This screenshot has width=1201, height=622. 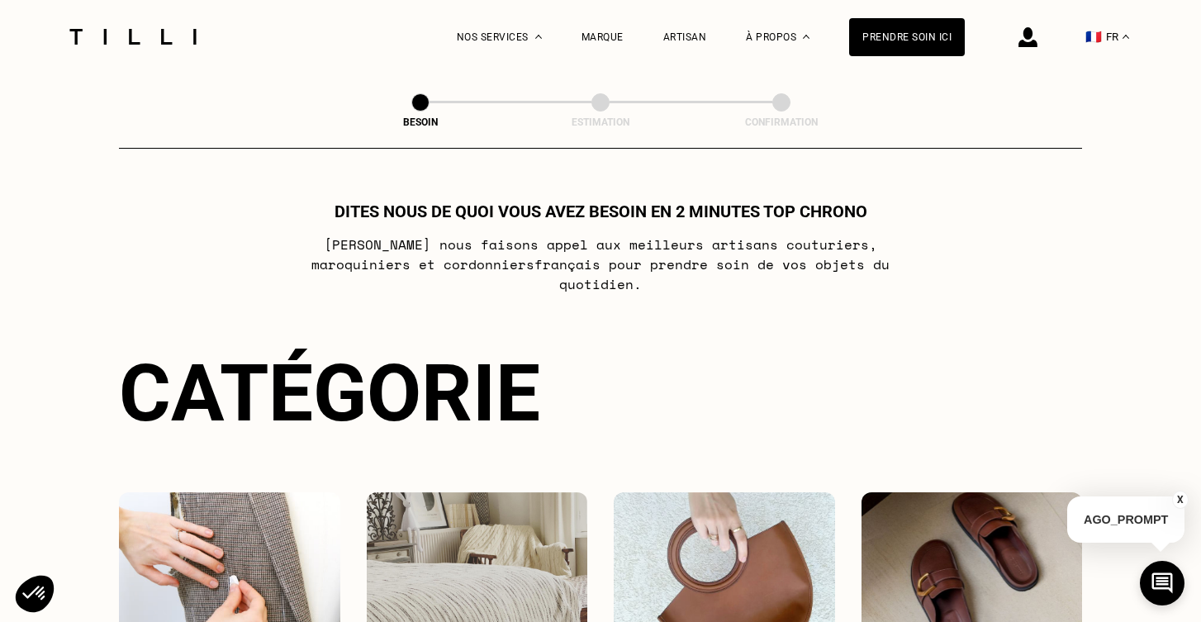 What do you see at coordinates (806, 36) in the screenshot?
I see `img: Menu déroulant à propos` at bounding box center [806, 36].